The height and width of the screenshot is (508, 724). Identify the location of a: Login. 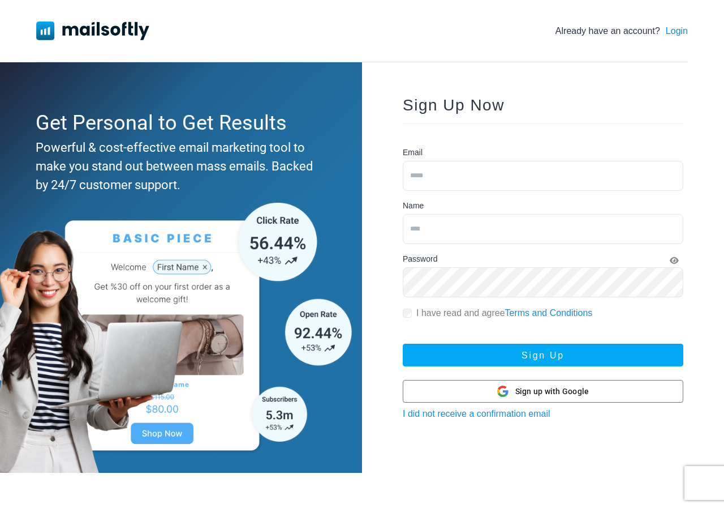
(677, 31).